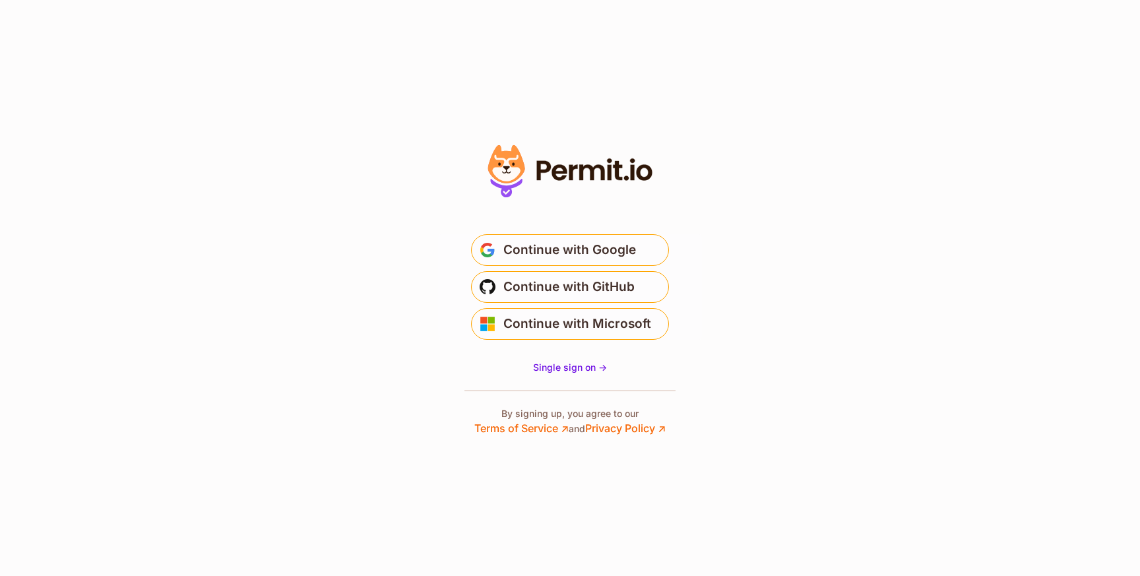  Describe the element at coordinates (569, 287) in the screenshot. I see `span: Continue with GitHub` at that location.